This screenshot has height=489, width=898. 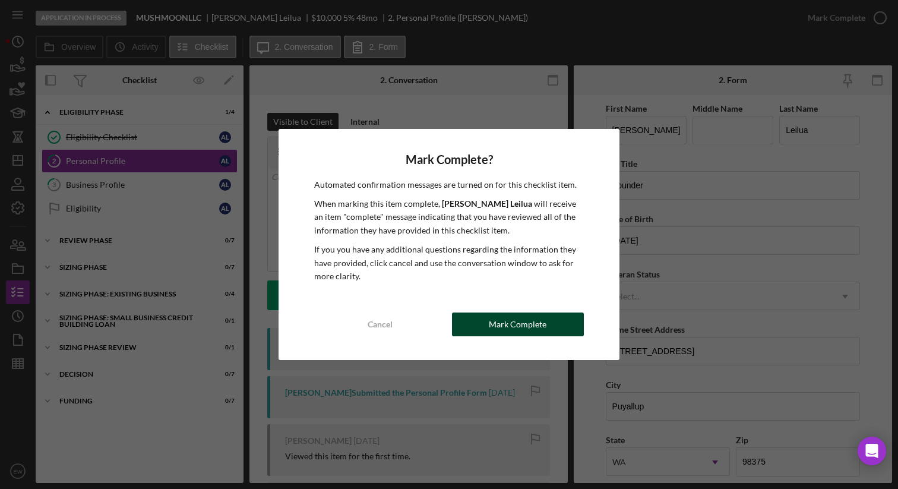 I want to click on p: If you you have any additional questions regarding the information they have provided, click canc..., so click(x=449, y=262).